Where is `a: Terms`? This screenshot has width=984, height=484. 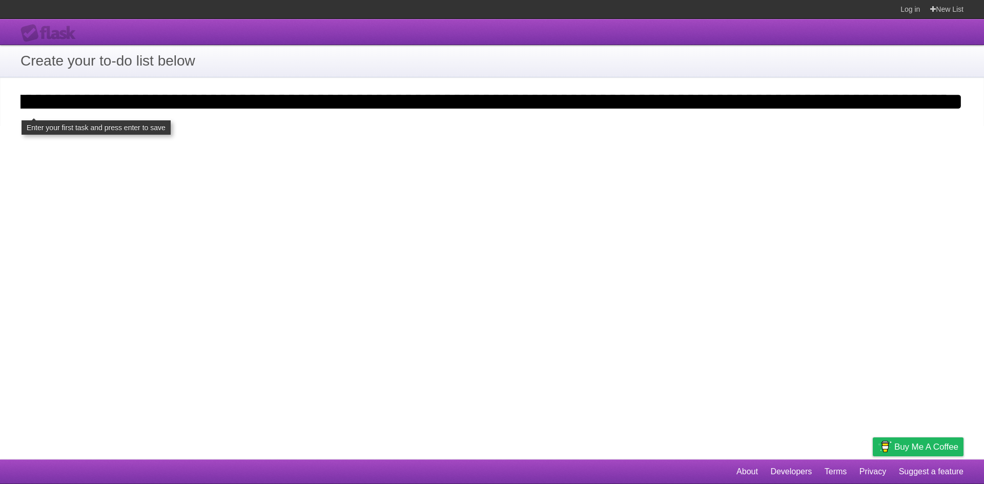 a: Terms is located at coordinates (836, 472).